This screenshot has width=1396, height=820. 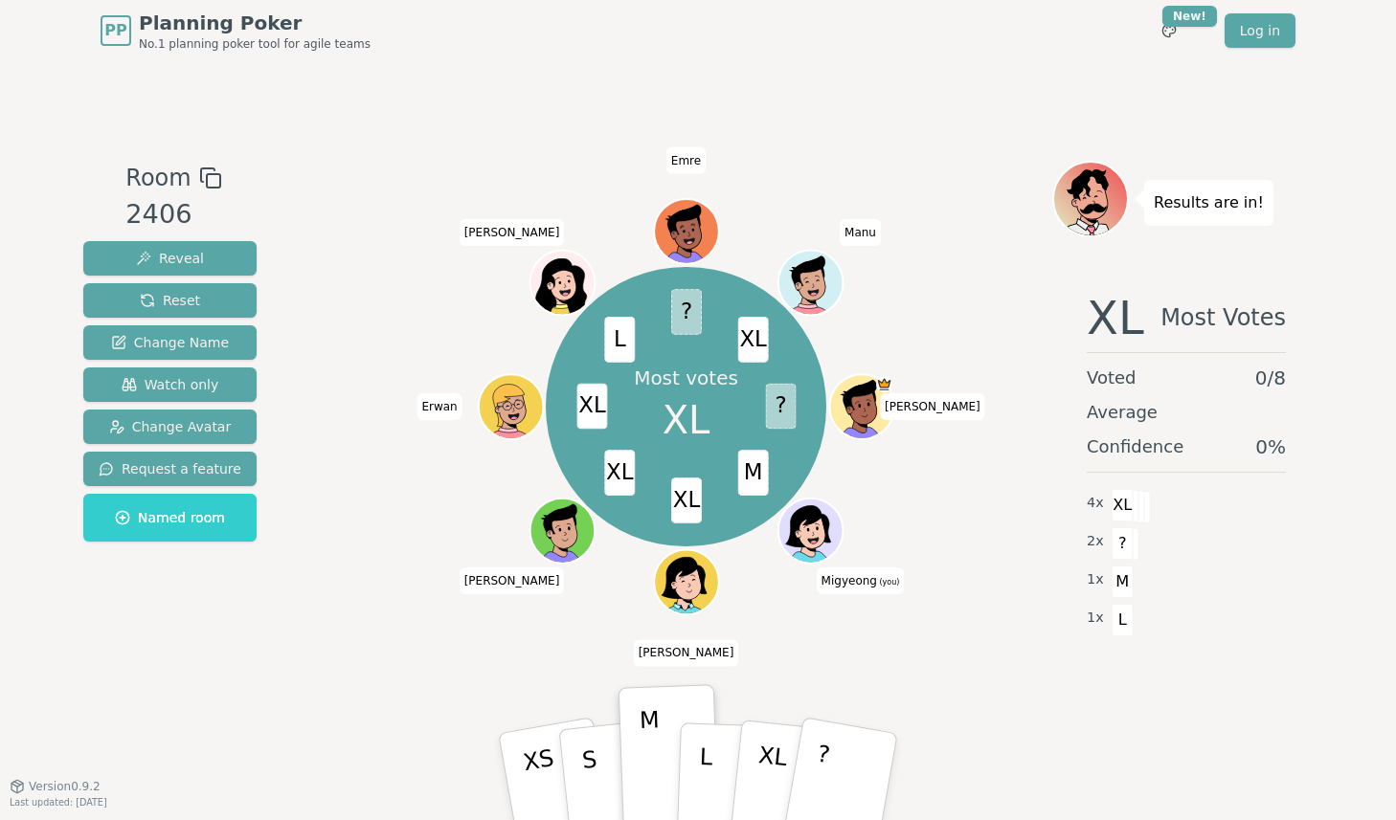 What do you see at coordinates (169, 343) in the screenshot?
I see `span: Change Name` at bounding box center [169, 343].